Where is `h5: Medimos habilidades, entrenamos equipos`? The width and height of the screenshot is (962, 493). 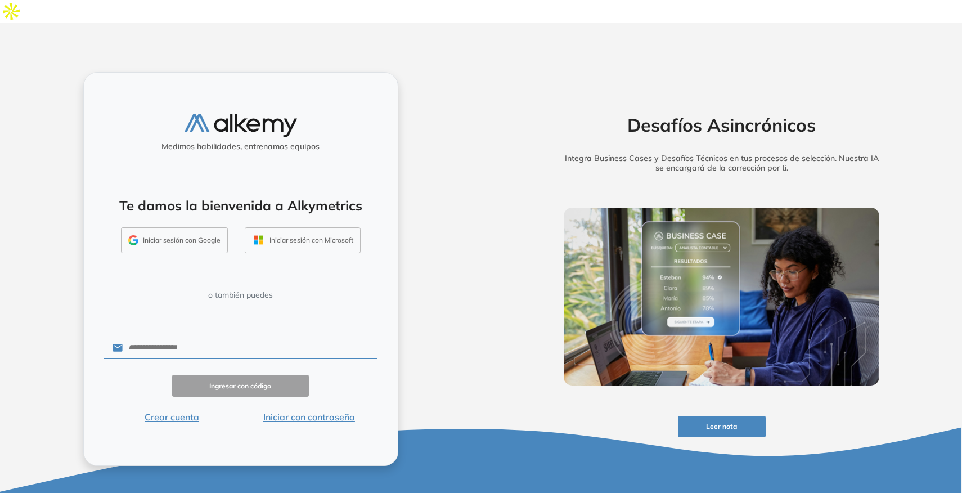 h5: Medimos habilidades, entrenamos equipos is located at coordinates (241, 146).